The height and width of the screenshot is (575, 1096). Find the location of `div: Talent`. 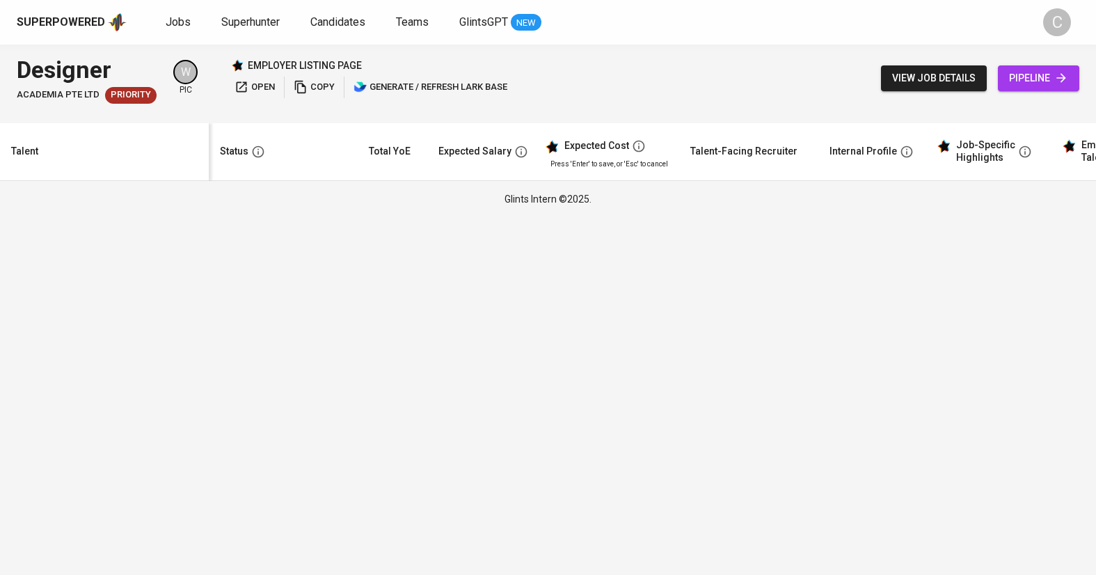

div: Talent is located at coordinates (24, 151).